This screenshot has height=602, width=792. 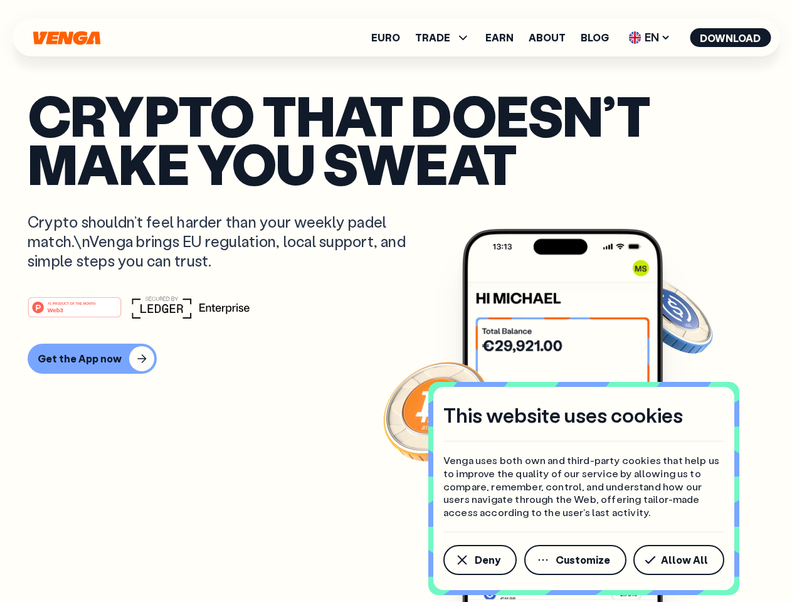 What do you see at coordinates (575, 560) in the screenshot?
I see `button: Customize` at bounding box center [575, 560].